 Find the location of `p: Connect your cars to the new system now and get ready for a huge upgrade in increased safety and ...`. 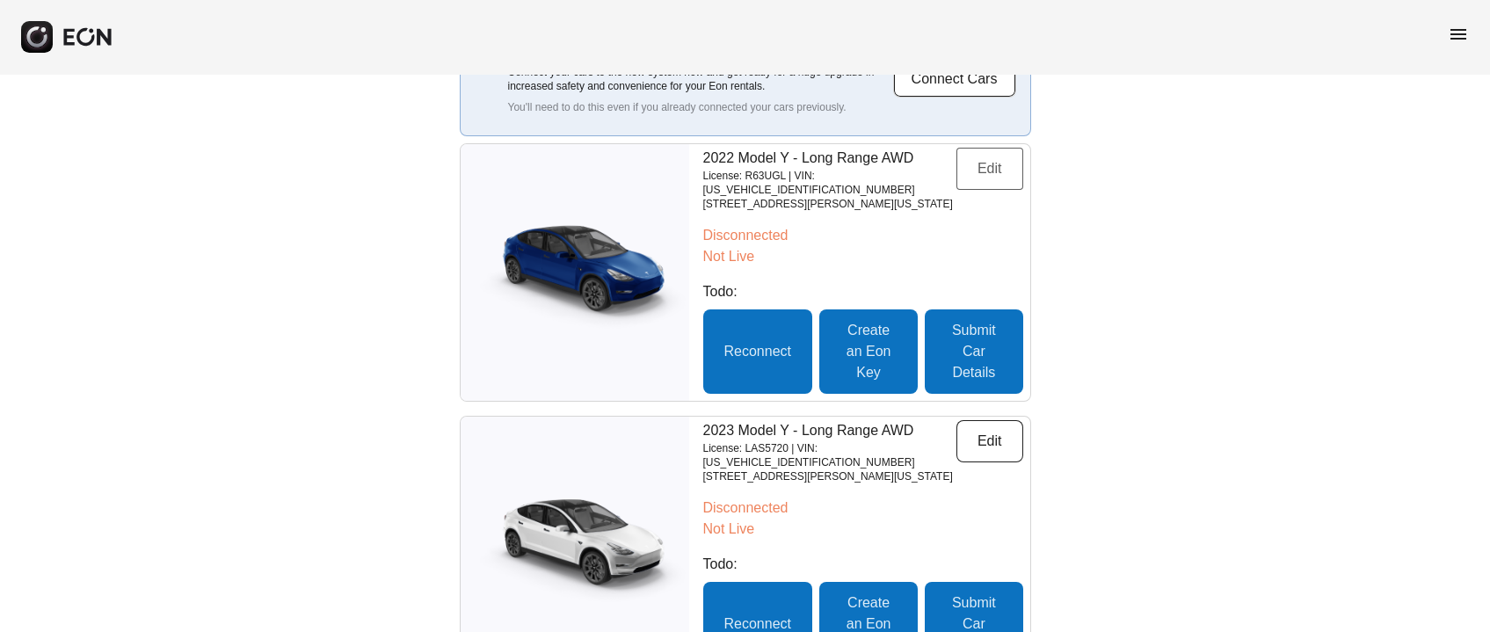

p: Connect your cars to the new system now and get ready for a huge upgrade in increased safety and ... is located at coordinates (701, 79).